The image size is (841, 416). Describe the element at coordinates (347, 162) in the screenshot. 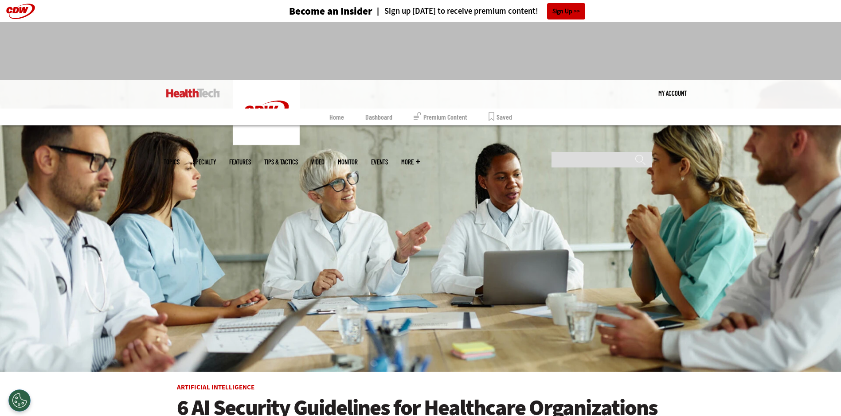

I see `a: MonITor` at that location.